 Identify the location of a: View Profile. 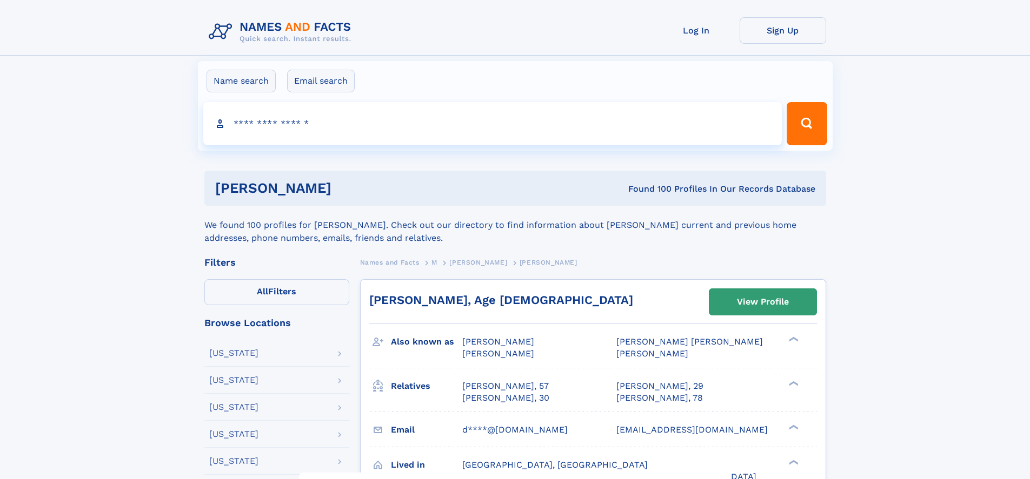
(763, 302).